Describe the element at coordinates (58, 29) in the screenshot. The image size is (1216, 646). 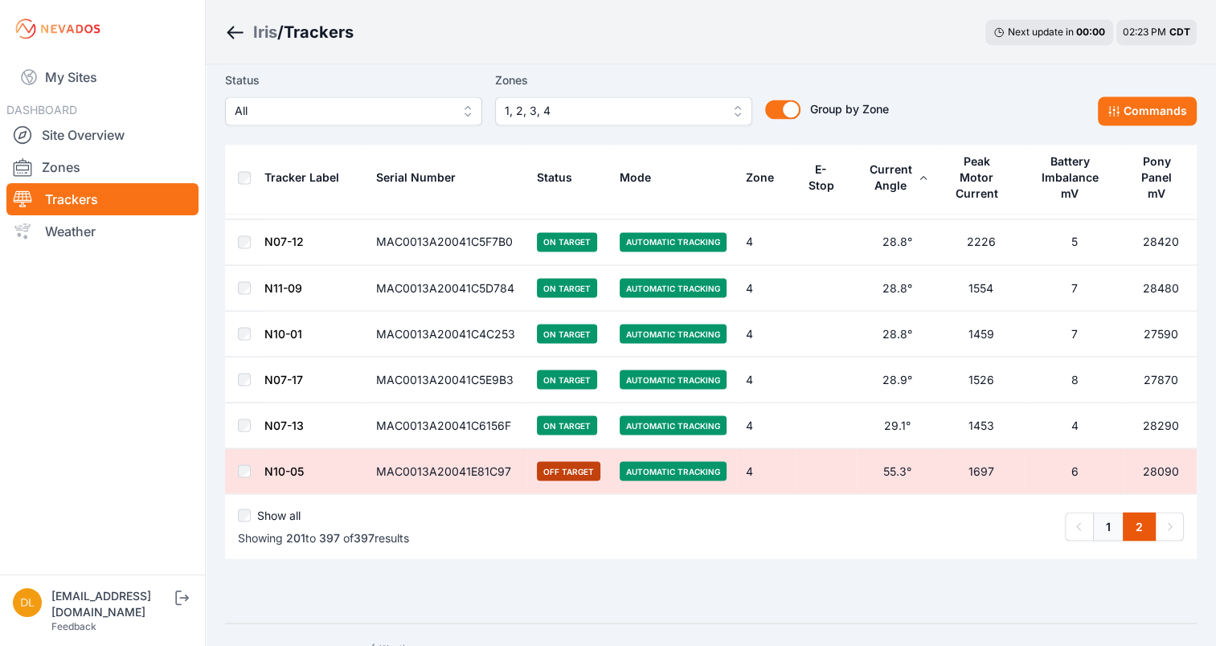
I see `img: Nevados` at that location.